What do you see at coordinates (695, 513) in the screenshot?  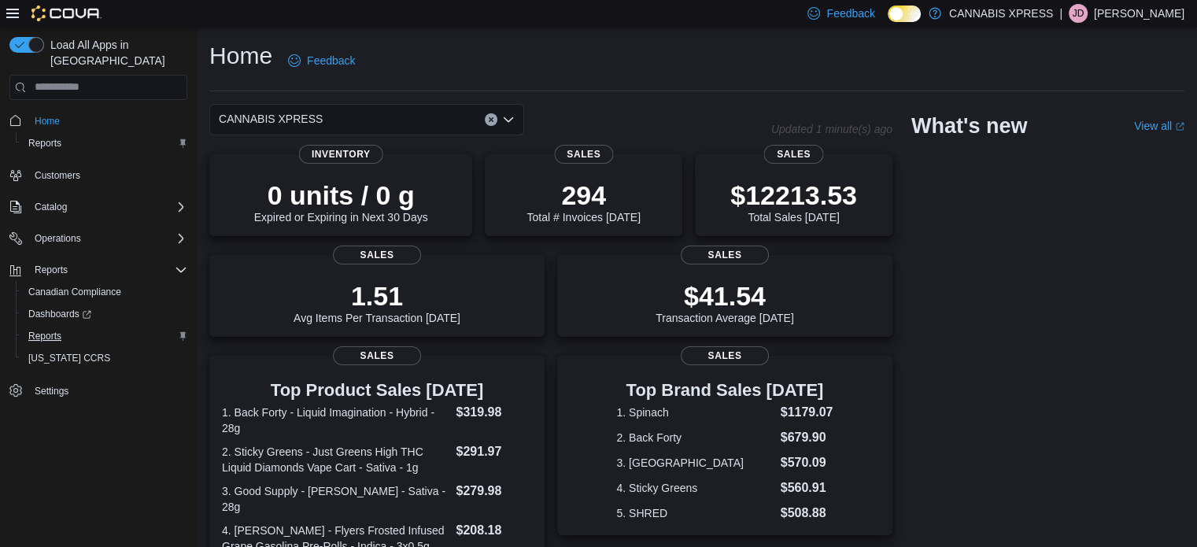 I see `dt: 5. SHRED` at bounding box center [695, 513].